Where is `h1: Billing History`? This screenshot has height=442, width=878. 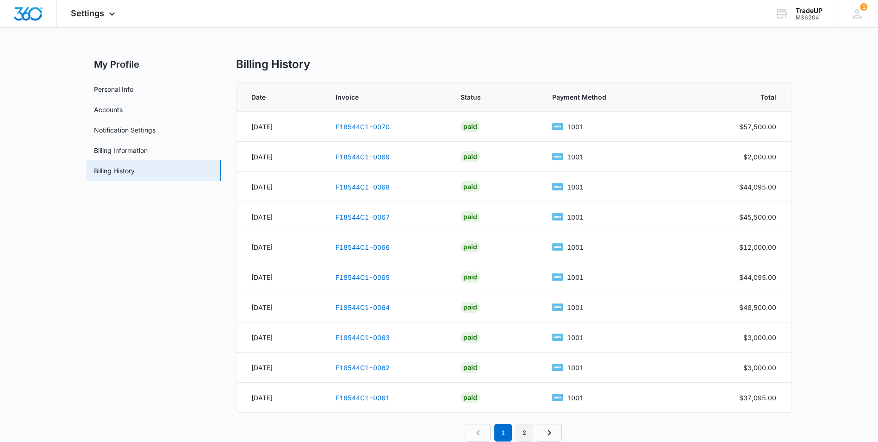
h1: Billing History is located at coordinates (273, 64).